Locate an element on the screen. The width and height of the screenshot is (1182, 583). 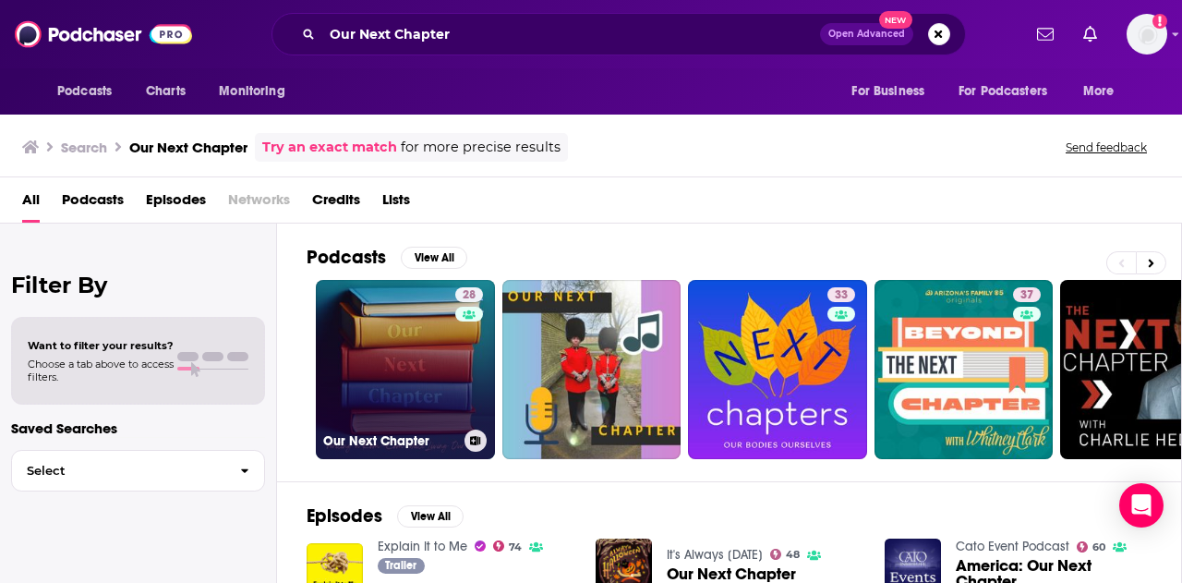
div: Open Intercom Messenger is located at coordinates (1141, 505).